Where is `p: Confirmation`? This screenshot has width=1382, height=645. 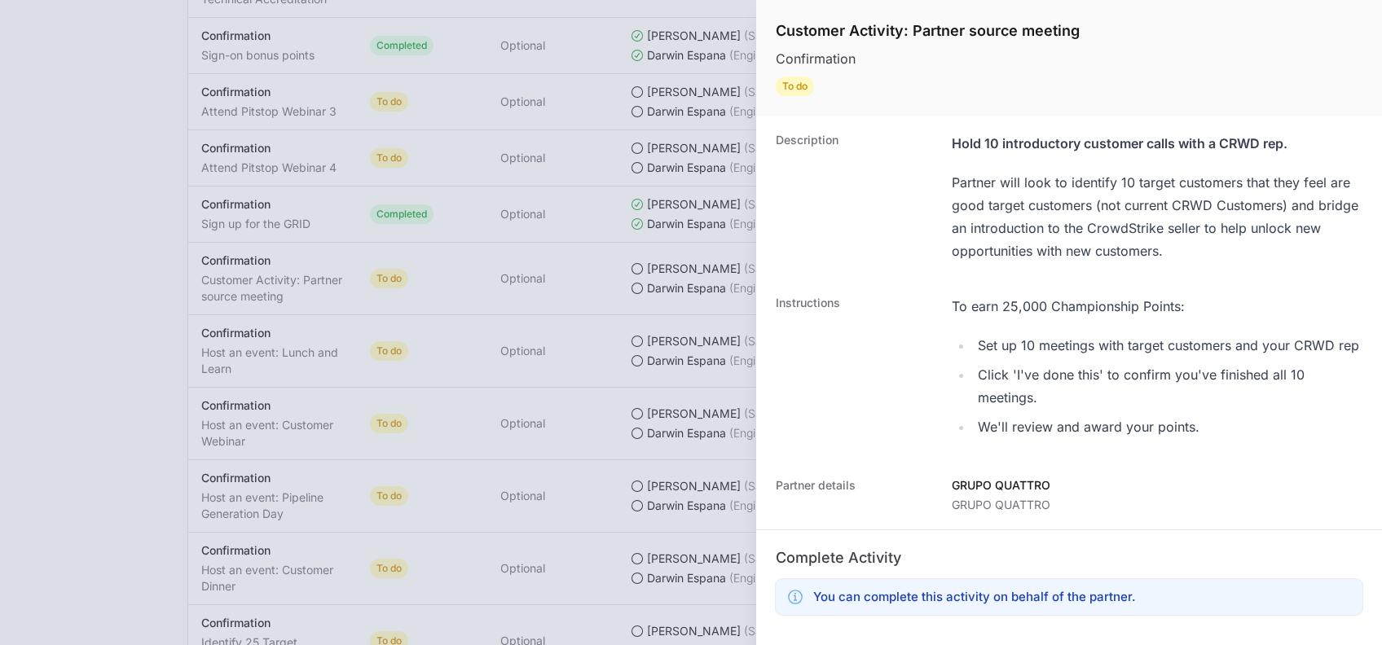 p: Confirmation is located at coordinates (927, 59).